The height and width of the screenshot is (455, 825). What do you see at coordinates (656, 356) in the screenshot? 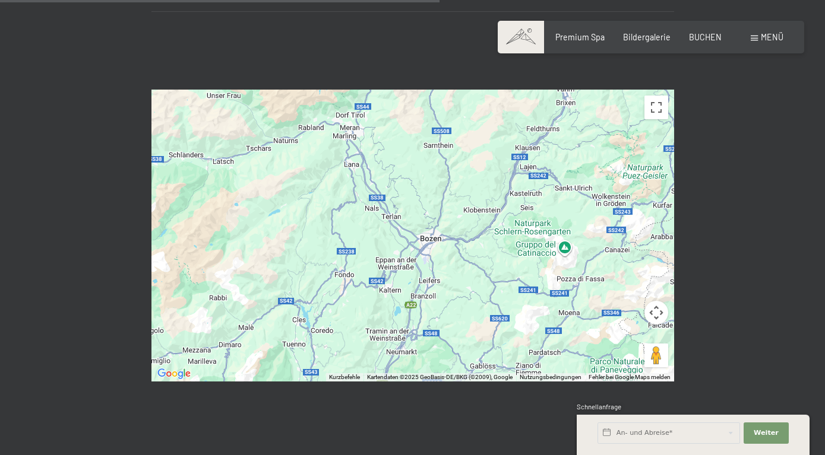
I see `button: Pegman auf die Karte ziehen, um Street View aufzurufen` at bounding box center [656, 356].